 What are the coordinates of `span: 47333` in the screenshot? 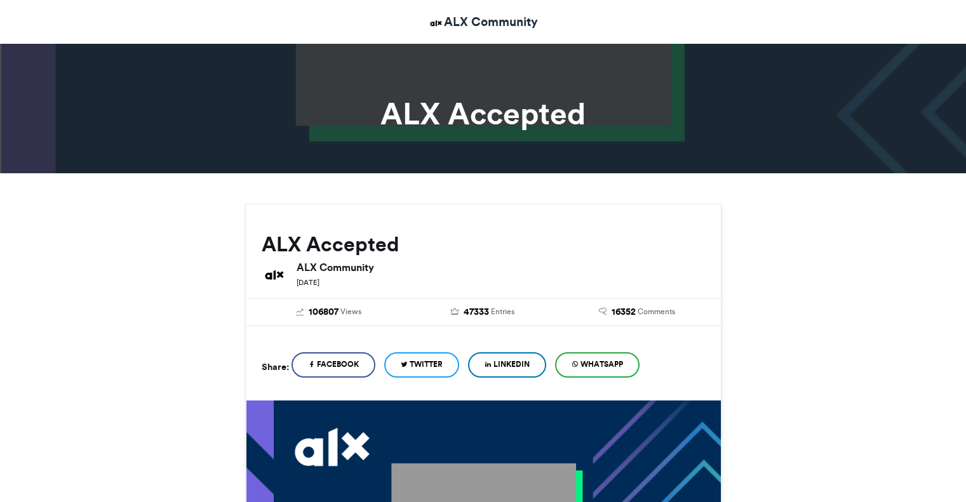 It's located at (476, 312).